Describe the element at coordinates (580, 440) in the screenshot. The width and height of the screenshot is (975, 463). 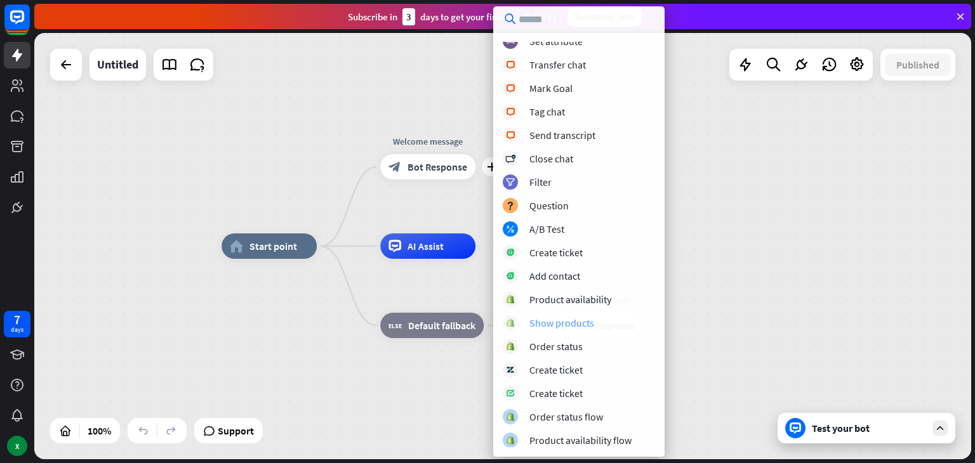
I see `div: Product availability flow` at that location.